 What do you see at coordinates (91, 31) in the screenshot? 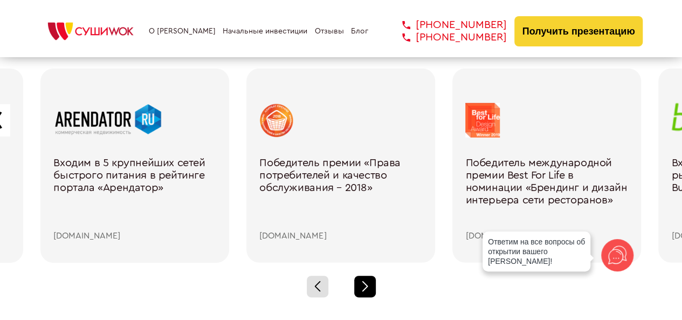
I see `img: СУШИWOK` at bounding box center [91, 31].